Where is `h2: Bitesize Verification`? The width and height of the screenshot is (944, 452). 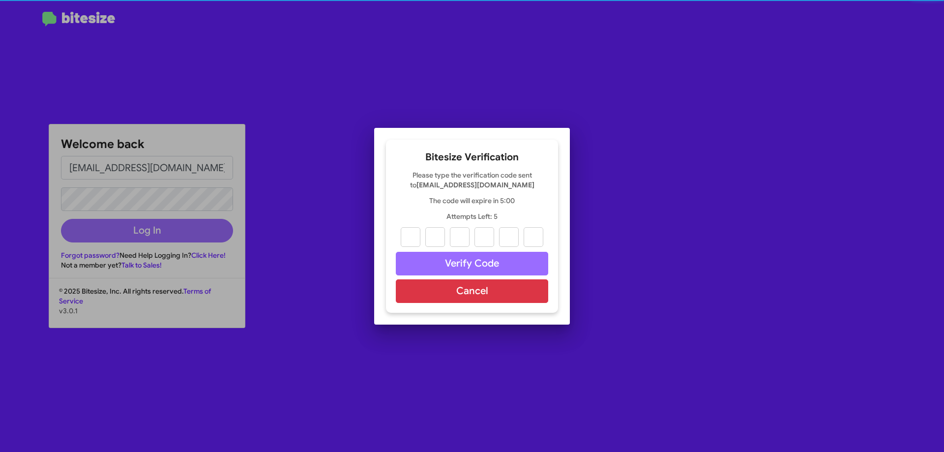 h2: Bitesize Verification is located at coordinates (472, 157).